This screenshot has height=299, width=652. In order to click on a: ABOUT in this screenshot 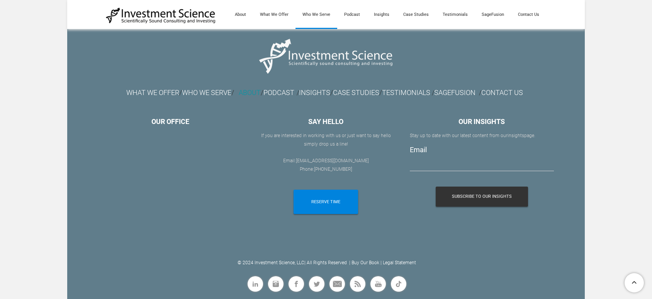, I will do `click(249, 92)`.